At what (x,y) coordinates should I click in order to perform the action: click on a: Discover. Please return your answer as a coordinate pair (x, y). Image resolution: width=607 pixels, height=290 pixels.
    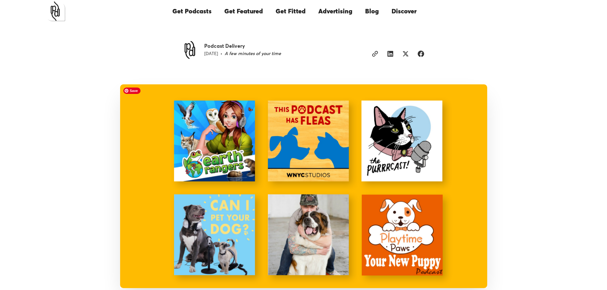
    Looking at the image, I should click on (404, 11).